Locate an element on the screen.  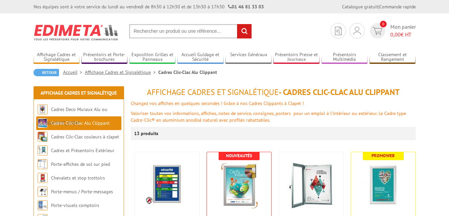
font: Changez vos affiches en quelques secondes ! Grâce à nos Cadres Clippants à Clapet ! is located at coordinates (217, 104).